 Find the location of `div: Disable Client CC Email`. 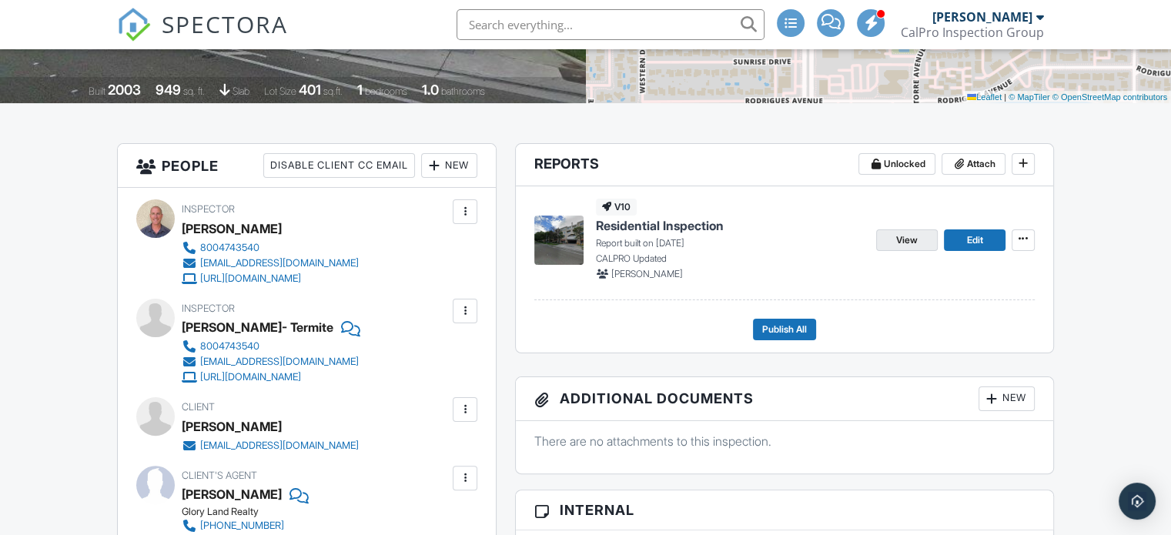

div: Disable Client CC Email is located at coordinates (339, 166).